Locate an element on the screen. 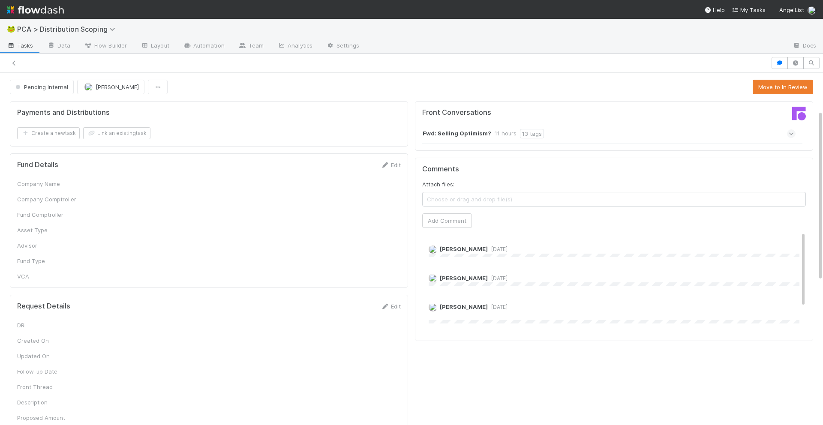 This screenshot has width=823, height=425. div: Asset Type is located at coordinates (49, 230).